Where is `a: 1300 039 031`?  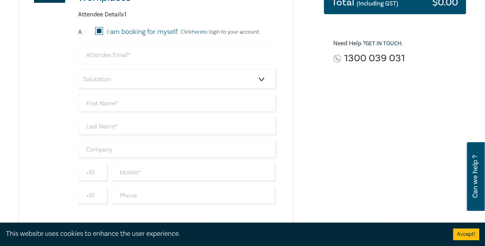 a: 1300 039 031 is located at coordinates (375, 58).